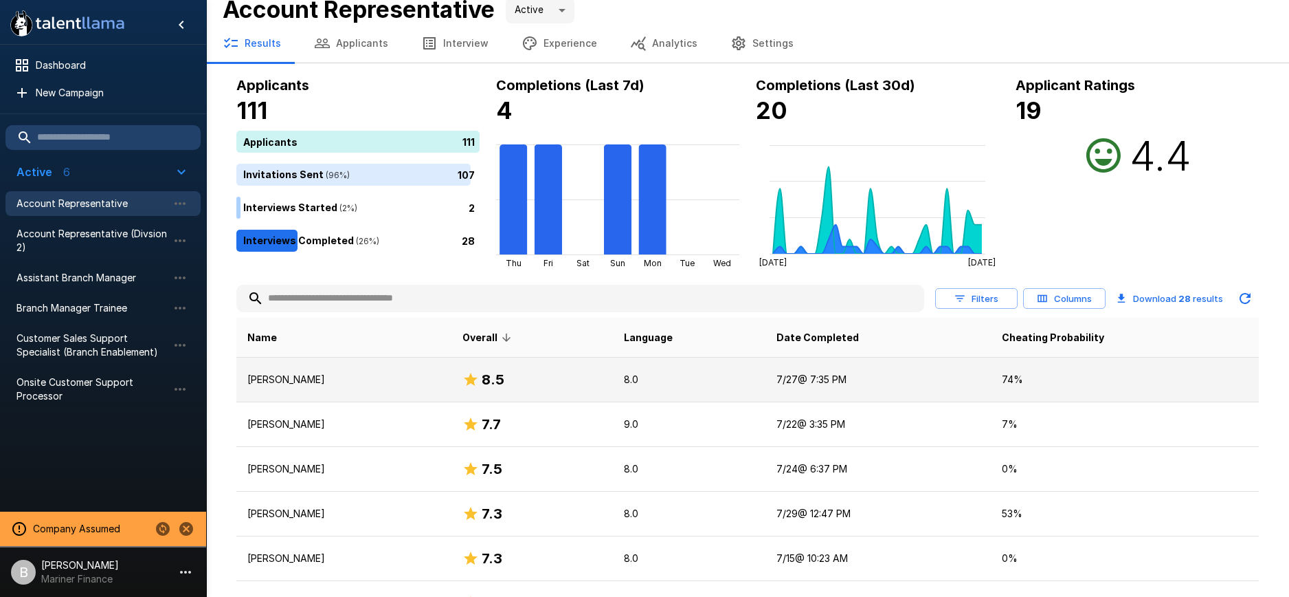 The image size is (1289, 597). What do you see at coordinates (836, 85) in the screenshot?
I see `b: Completions (Last 30d)` at bounding box center [836, 85].